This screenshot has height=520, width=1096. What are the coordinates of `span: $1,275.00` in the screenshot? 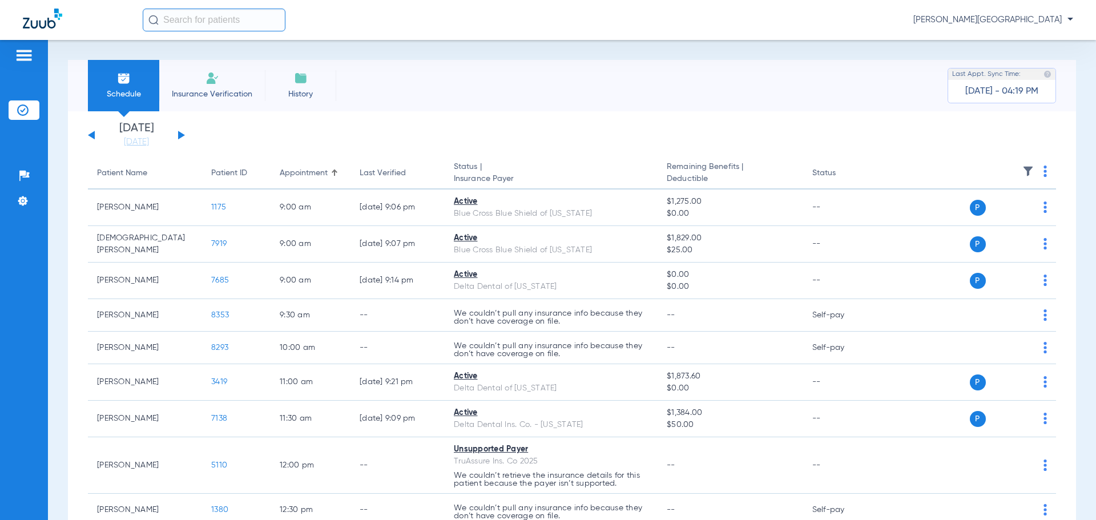 It's located at (730, 201).